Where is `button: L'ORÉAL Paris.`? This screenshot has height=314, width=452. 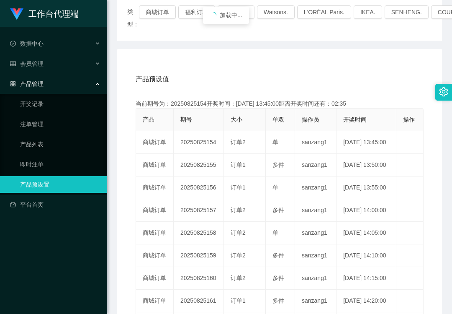
button: L'ORÉAL Paris. is located at coordinates (324, 12).